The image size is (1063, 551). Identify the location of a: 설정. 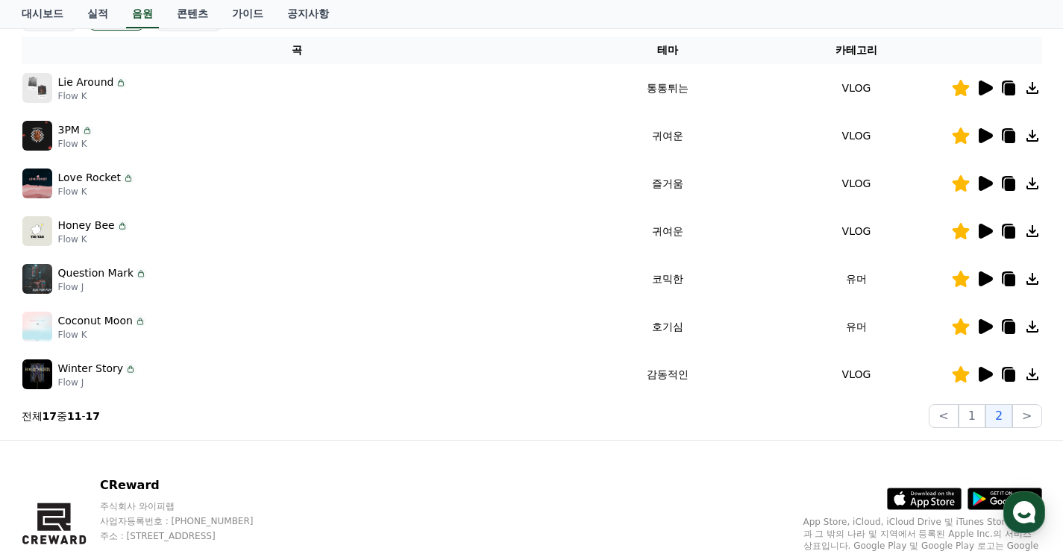
(239, 446).